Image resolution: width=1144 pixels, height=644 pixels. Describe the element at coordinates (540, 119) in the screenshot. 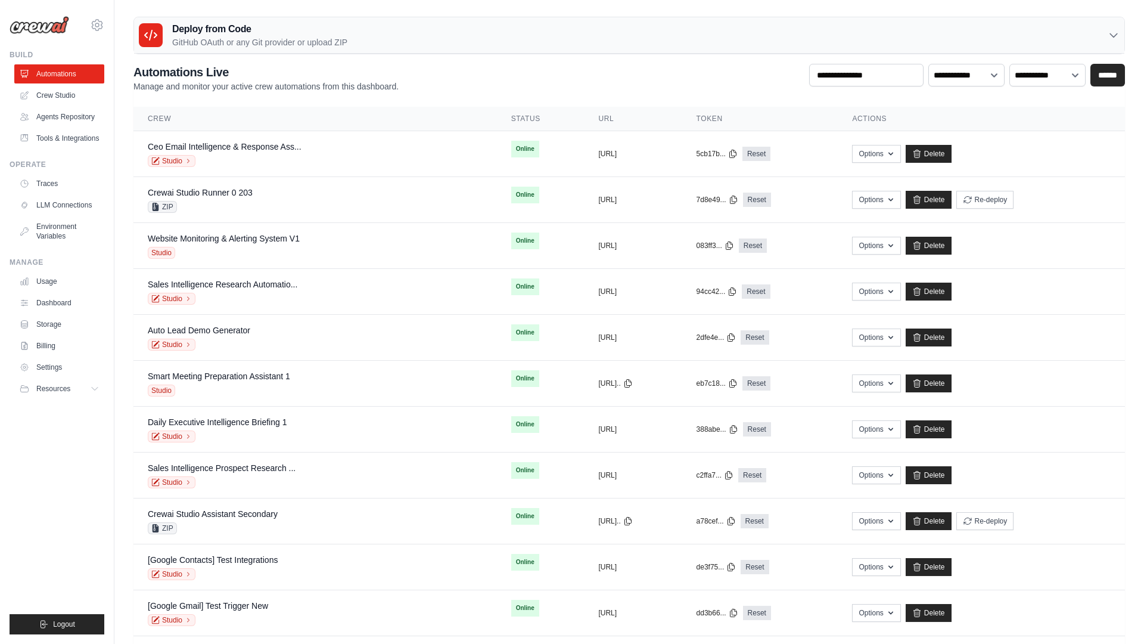

I see `th: Status` at that location.